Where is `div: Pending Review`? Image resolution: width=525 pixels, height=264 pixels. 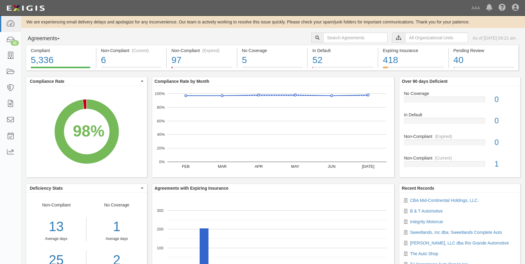
div: Pending Review is located at coordinates (484, 51).